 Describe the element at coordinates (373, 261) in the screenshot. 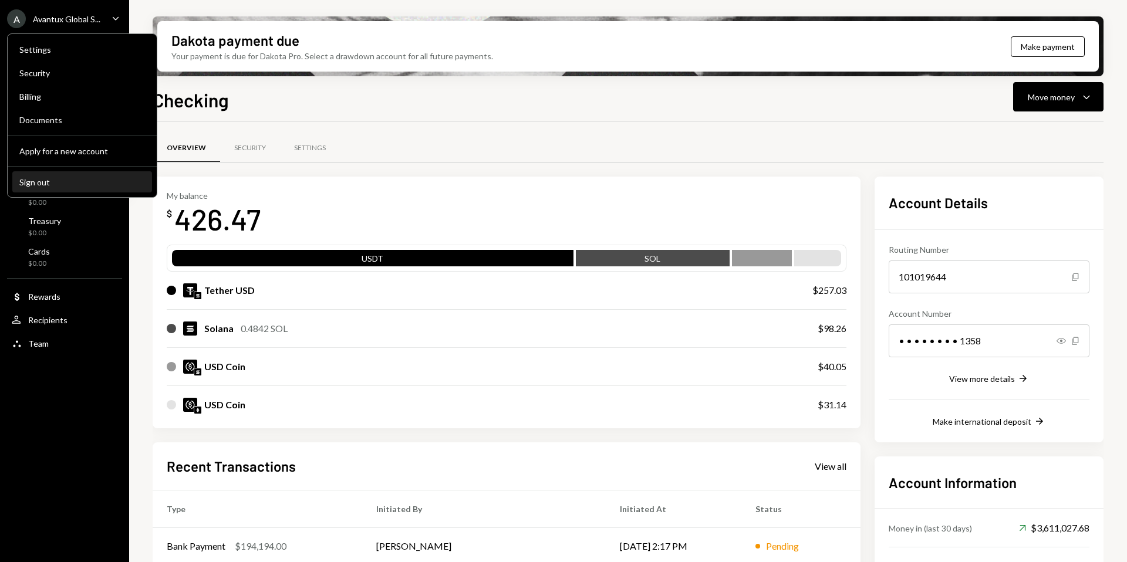

I see `div: USDT` at that location.